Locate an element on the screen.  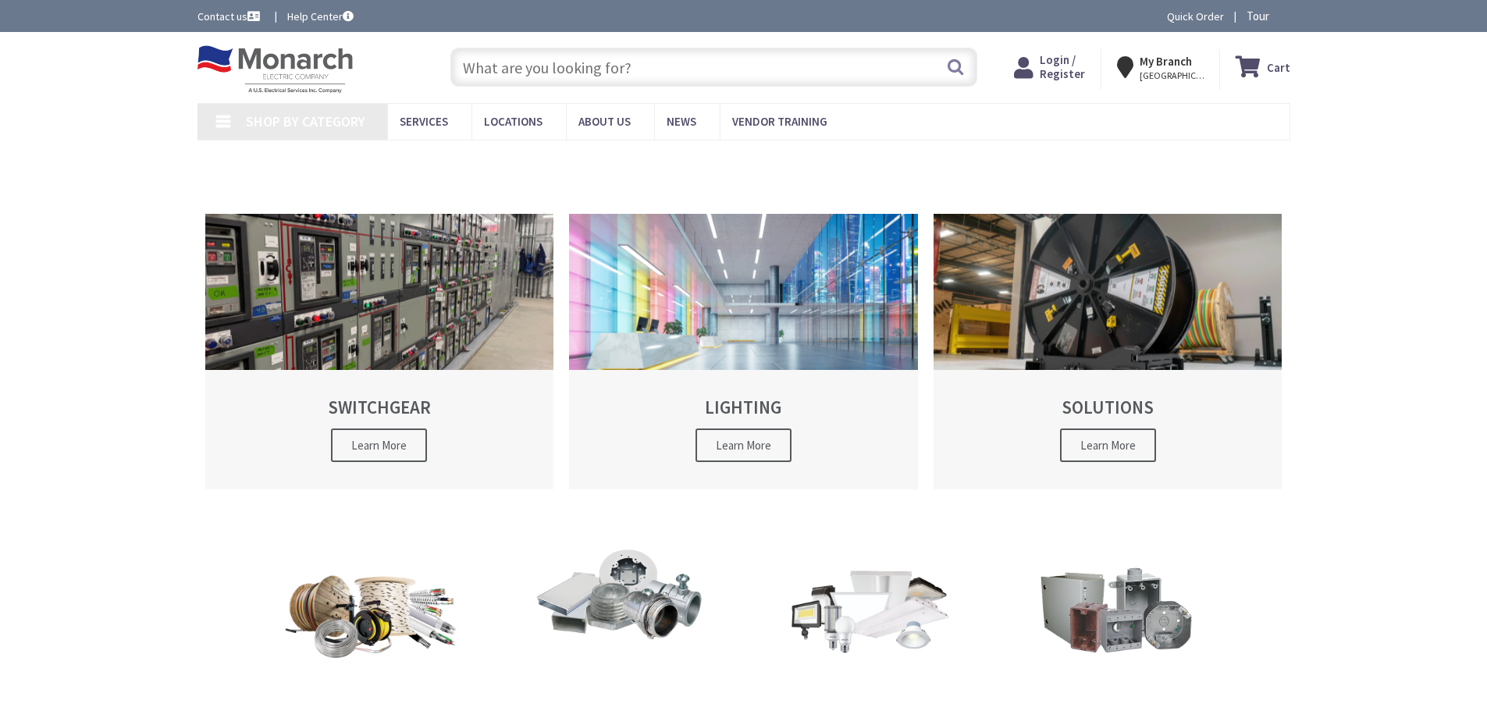
h2: Wiring is located at coordinates (372, 680).